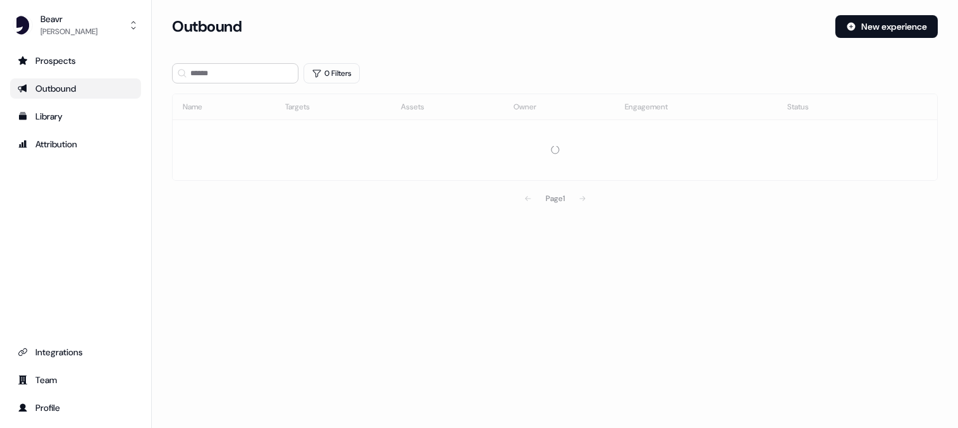  I want to click on div: Integrations, so click(75, 352).